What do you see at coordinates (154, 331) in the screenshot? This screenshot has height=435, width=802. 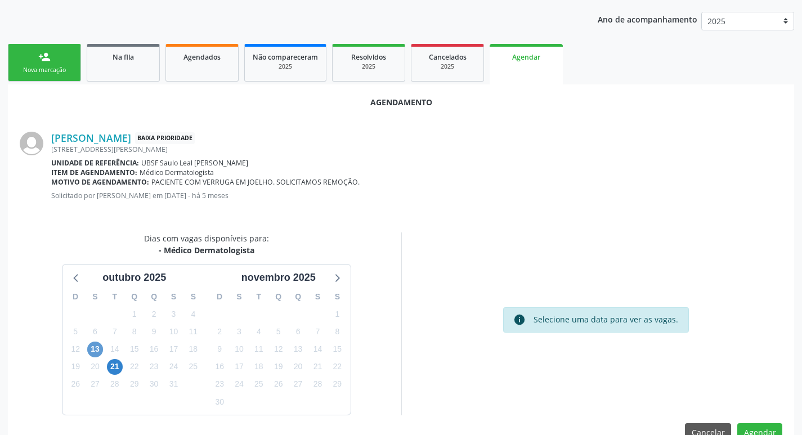 I see `span: quinta-feira, 9 de outubro de 2025` at bounding box center [154, 331].